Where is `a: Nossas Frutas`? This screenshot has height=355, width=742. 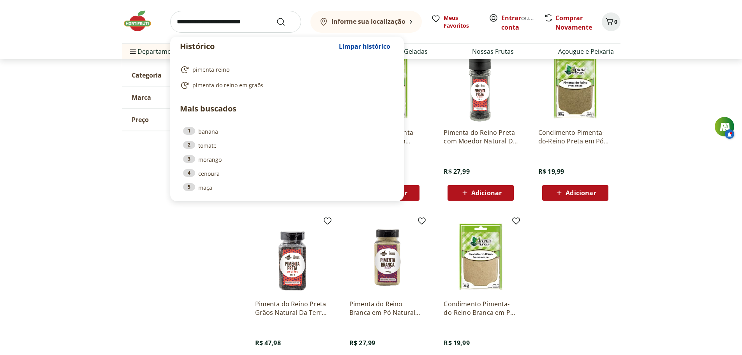 a: Nossas Frutas is located at coordinates (493, 51).